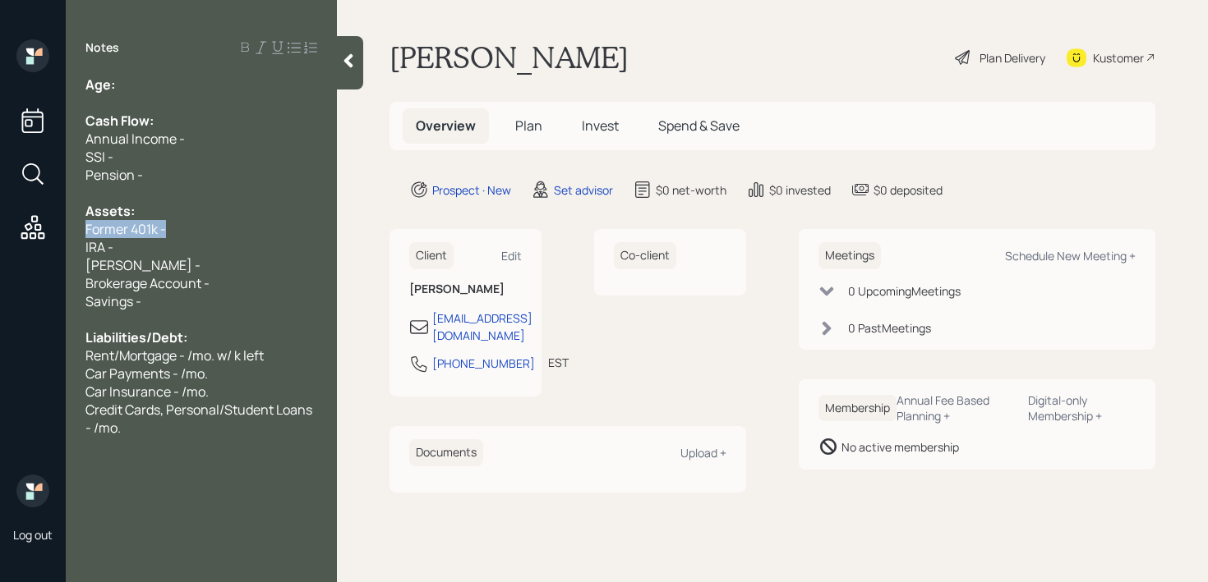 Image resolution: width=1208 pixels, height=582 pixels. Describe the element at coordinates (446, 453) in the screenshot. I see `h6: Documents` at that location.